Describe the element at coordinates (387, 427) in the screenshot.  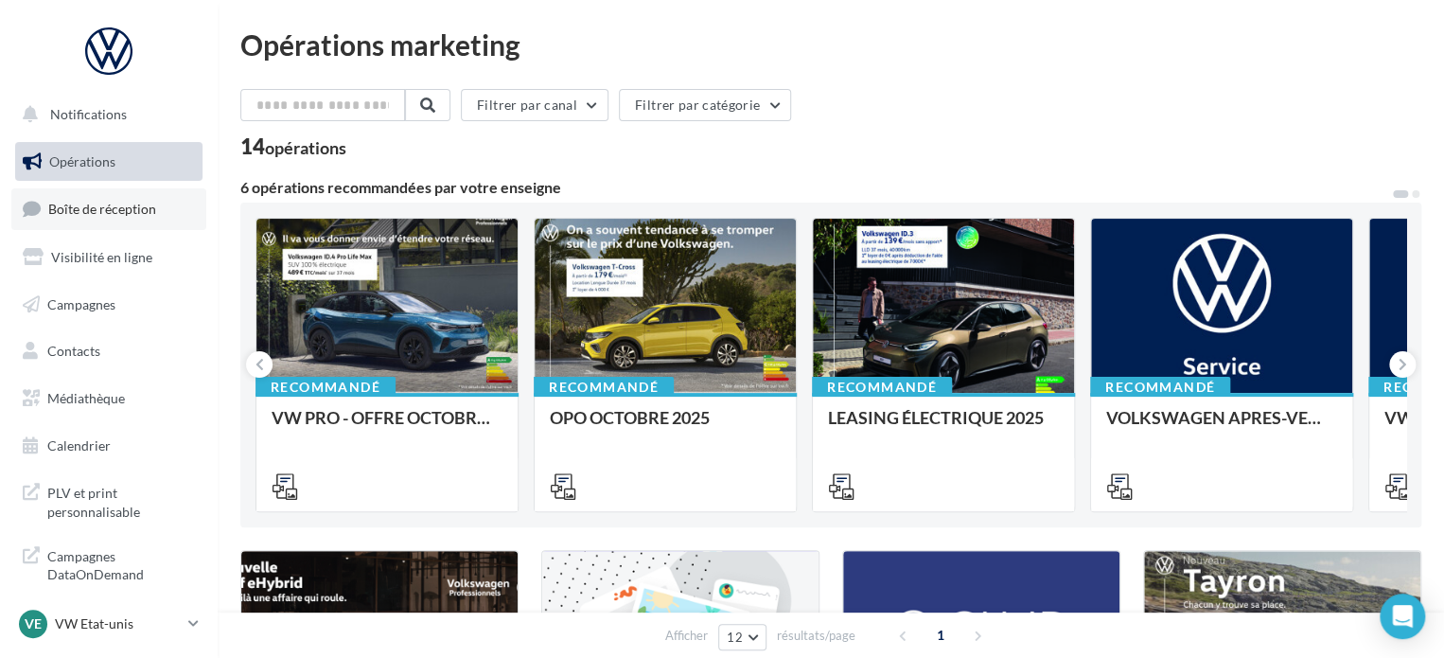
I see `div: VW PRO - OFFRE OCTOBRE 25` at that location.